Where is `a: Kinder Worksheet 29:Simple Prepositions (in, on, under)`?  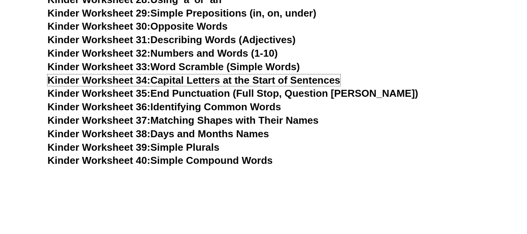 a: Kinder Worksheet 29:Simple Prepositions (in, on, under) is located at coordinates (182, 13).